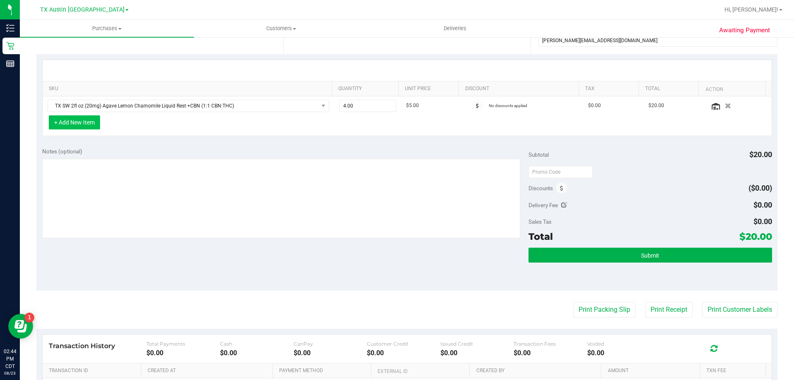  Describe the element at coordinates (257, 343) in the screenshot. I see `div: Cash` at that location.